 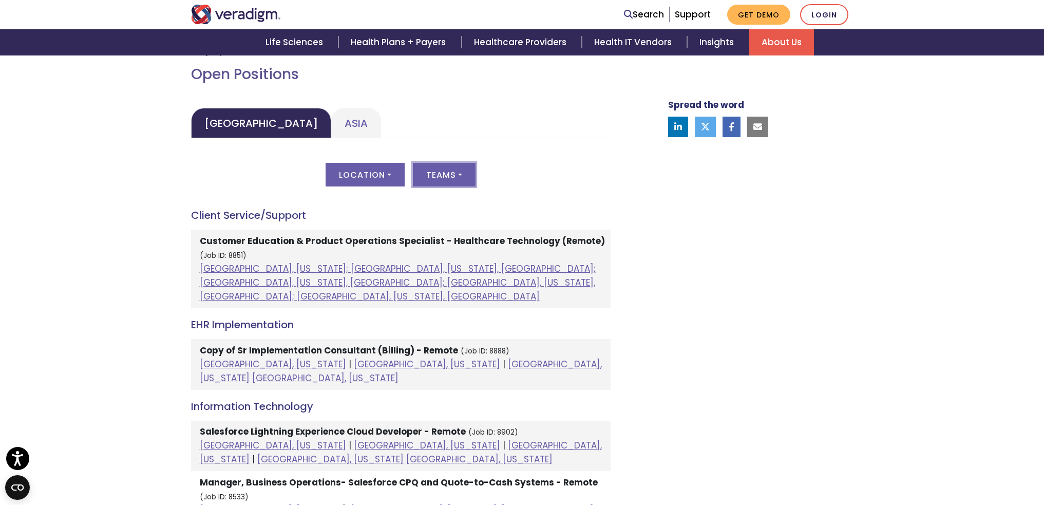 What do you see at coordinates (759, 14) in the screenshot?
I see `a: Get Demo` at bounding box center [759, 14].